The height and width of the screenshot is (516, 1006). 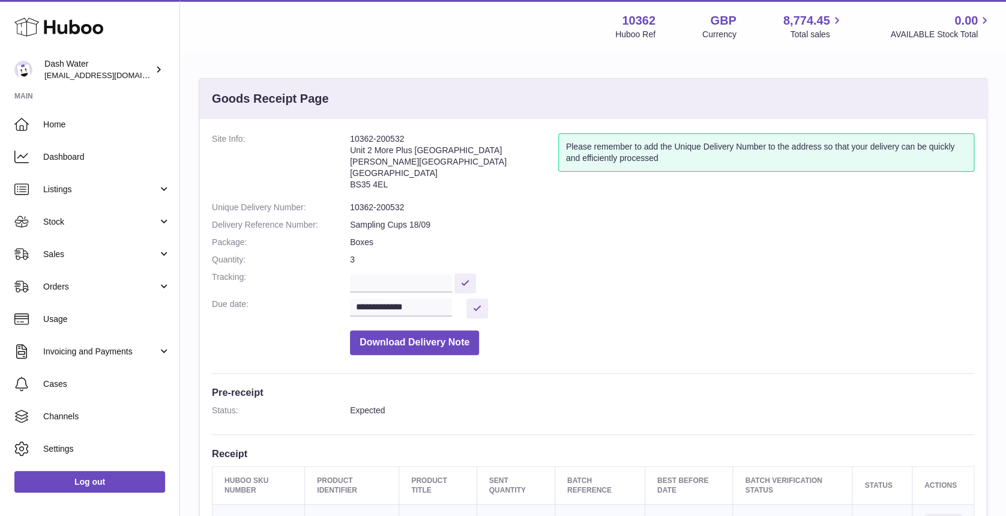 What do you see at coordinates (516, 484) in the screenshot?
I see `th: Sent Quantity` at bounding box center [516, 484].